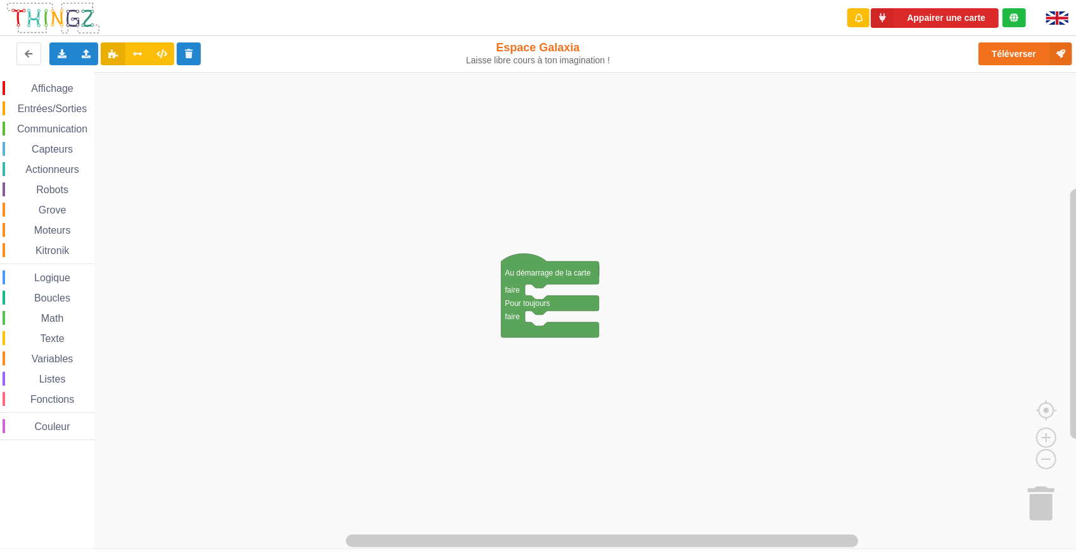  Describe the element at coordinates (52, 149) in the screenshot. I see `span: Capteurs` at that location.